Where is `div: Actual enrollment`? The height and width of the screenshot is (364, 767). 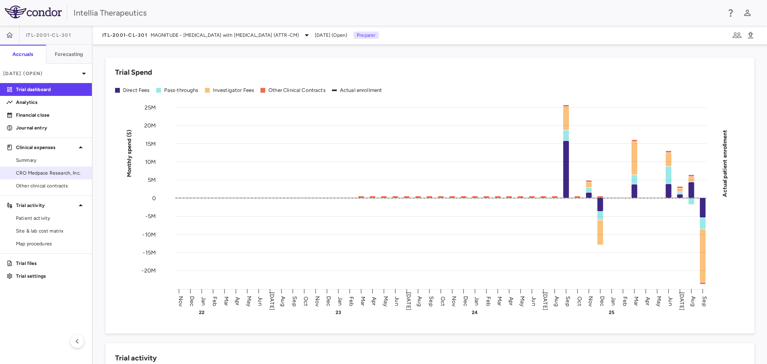 div: Actual enrollment is located at coordinates (361, 90).